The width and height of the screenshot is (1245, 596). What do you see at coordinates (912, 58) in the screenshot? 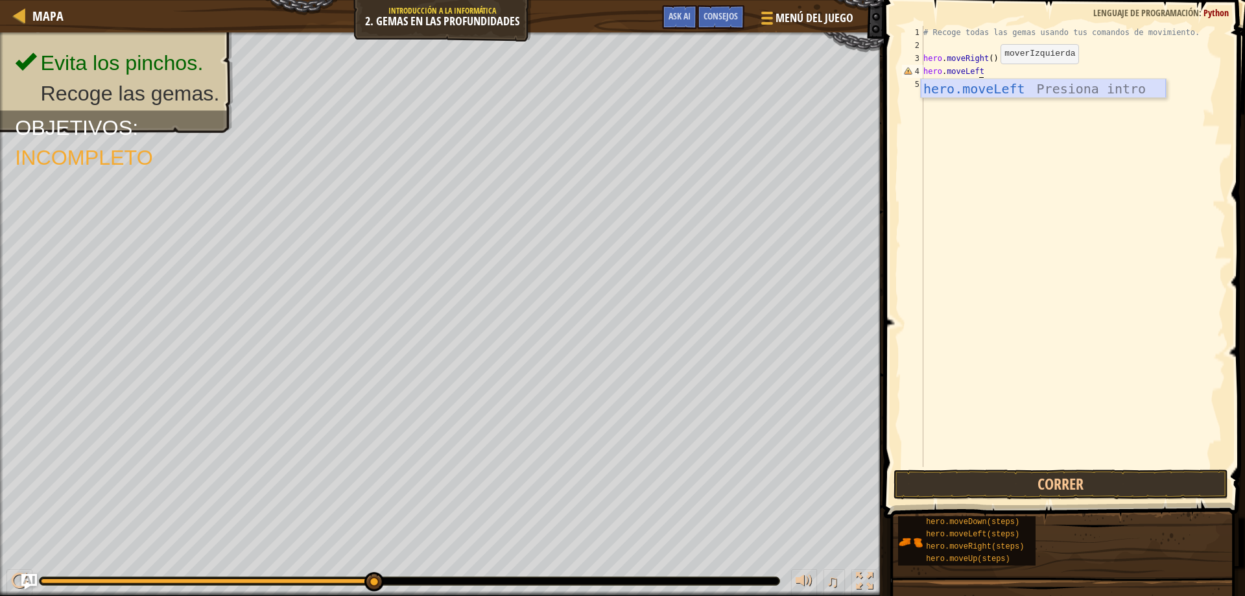
I see `div: 3` at bounding box center [912, 58].